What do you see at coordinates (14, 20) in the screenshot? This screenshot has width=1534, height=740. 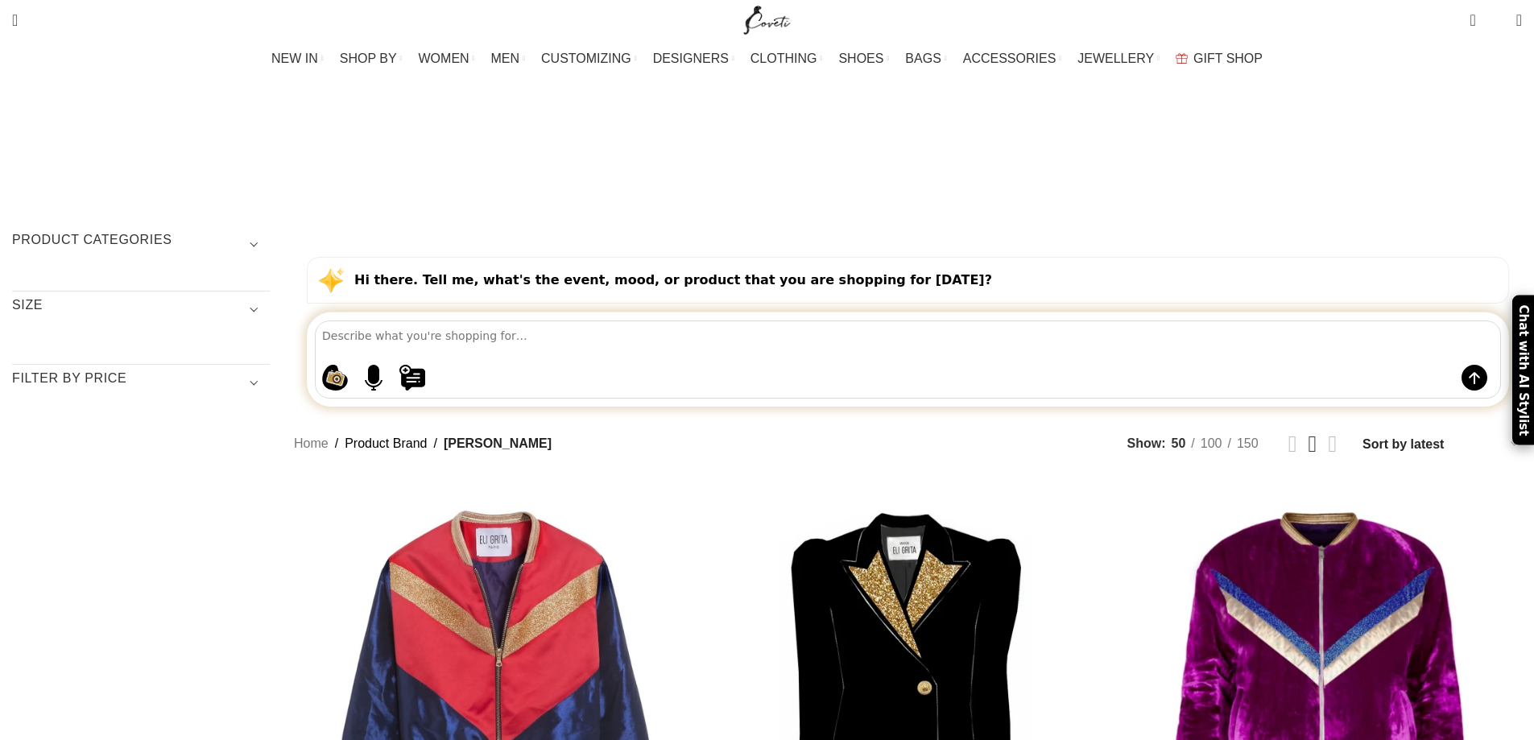 I see `a: Search` at bounding box center [14, 20].